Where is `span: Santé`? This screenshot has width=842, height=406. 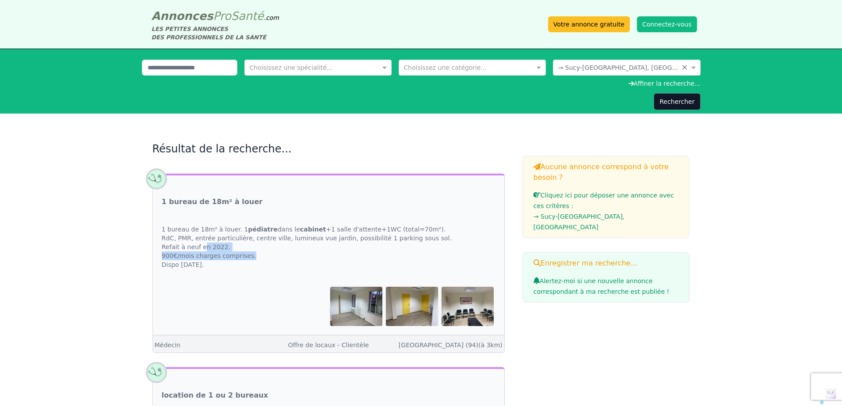
span: Santé is located at coordinates (247, 16).